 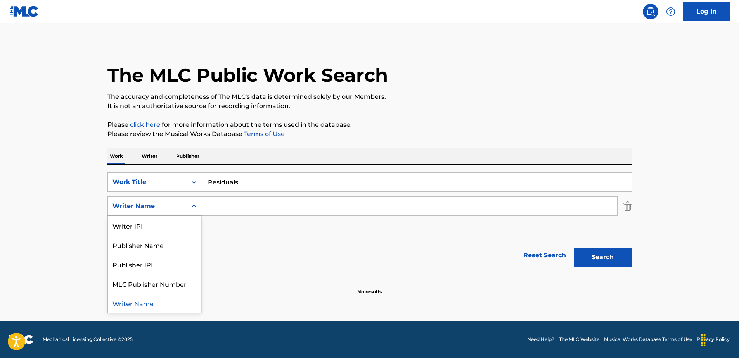 I want to click on a: Need Help?, so click(x=541, y=340).